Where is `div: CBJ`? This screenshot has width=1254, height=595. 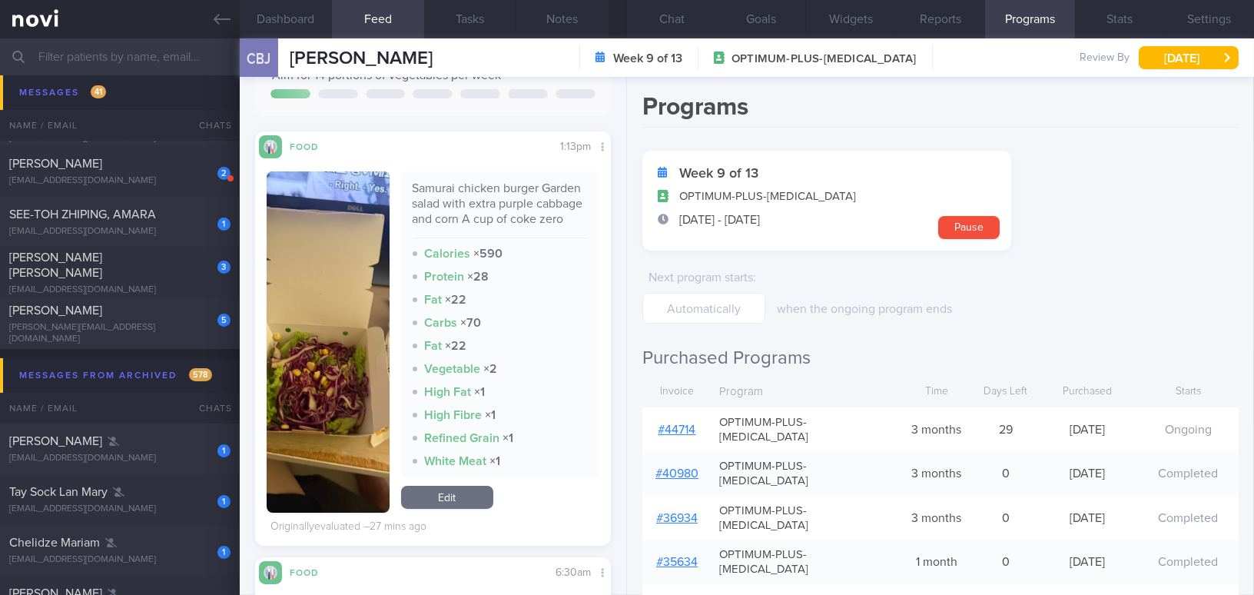 div: CBJ is located at coordinates (259, 58).